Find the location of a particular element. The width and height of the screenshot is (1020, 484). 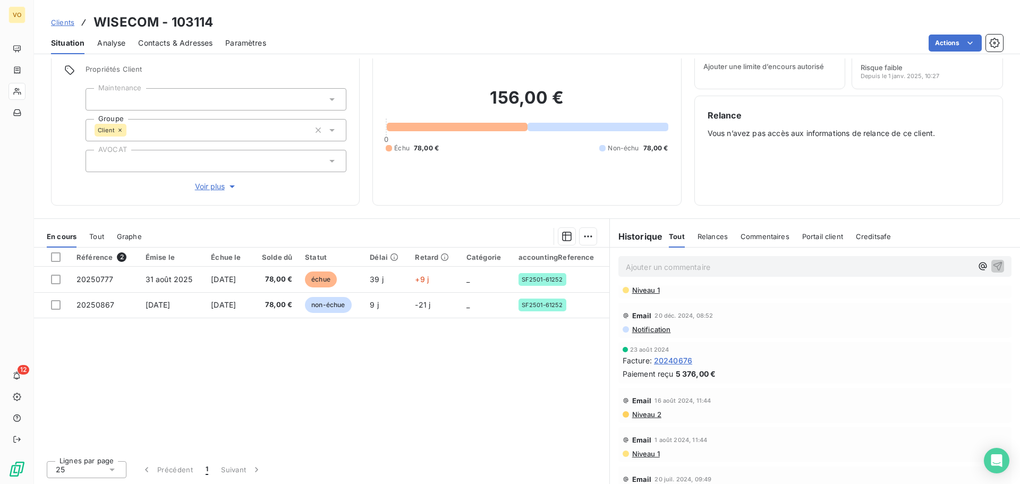

span: En cours is located at coordinates (62, 236).